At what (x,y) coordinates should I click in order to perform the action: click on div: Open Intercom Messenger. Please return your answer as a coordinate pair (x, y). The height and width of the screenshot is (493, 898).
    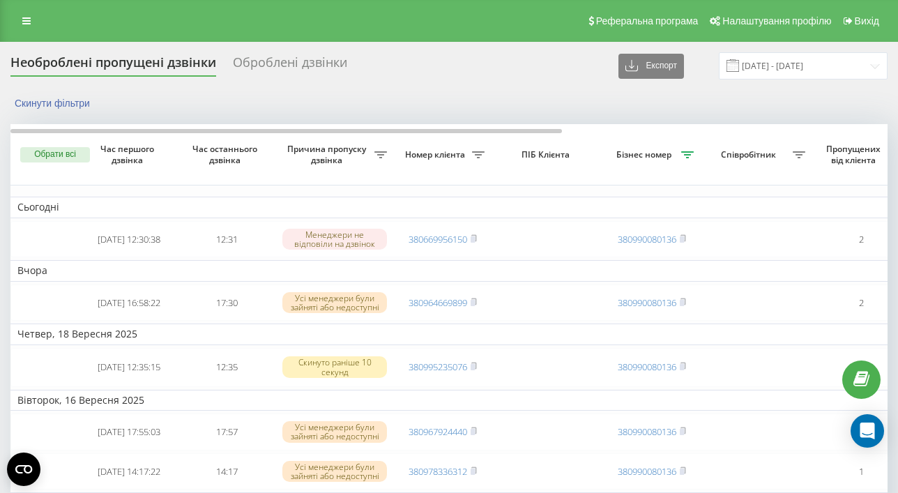
    Looking at the image, I should click on (867, 431).